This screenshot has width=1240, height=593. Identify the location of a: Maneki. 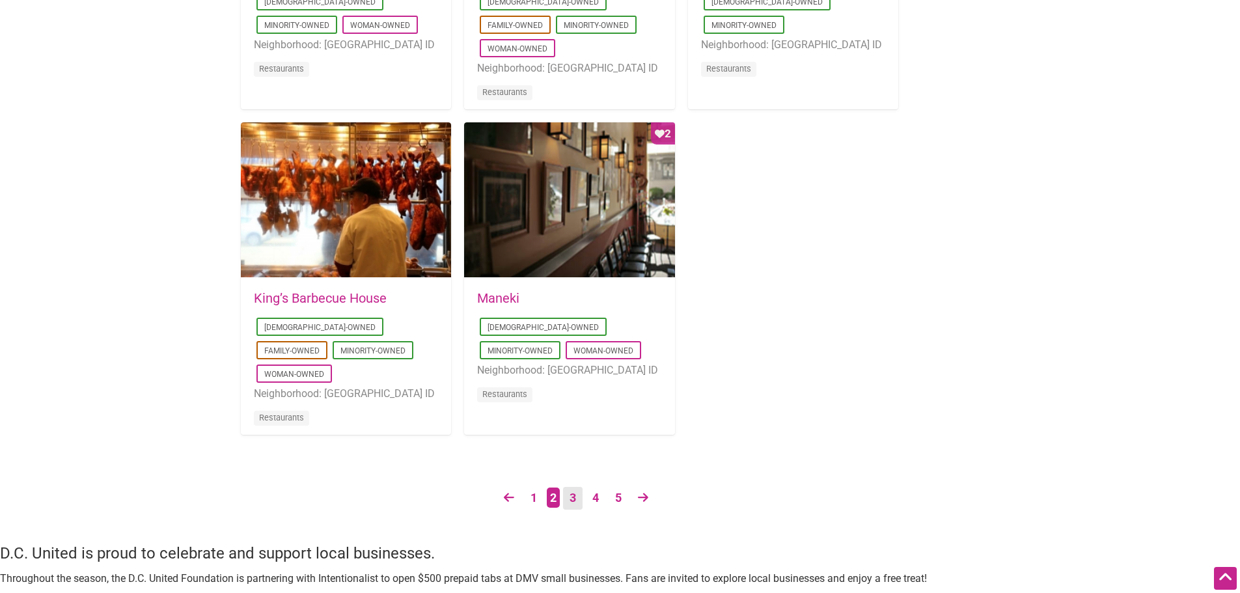
(498, 298).